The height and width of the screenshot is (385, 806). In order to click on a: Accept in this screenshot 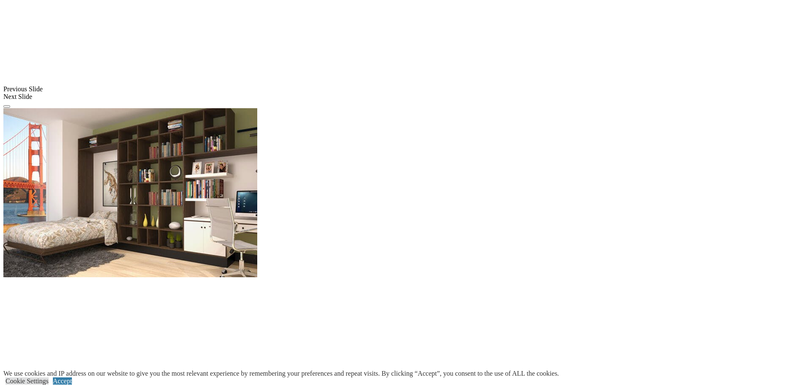, I will do `click(62, 381)`.